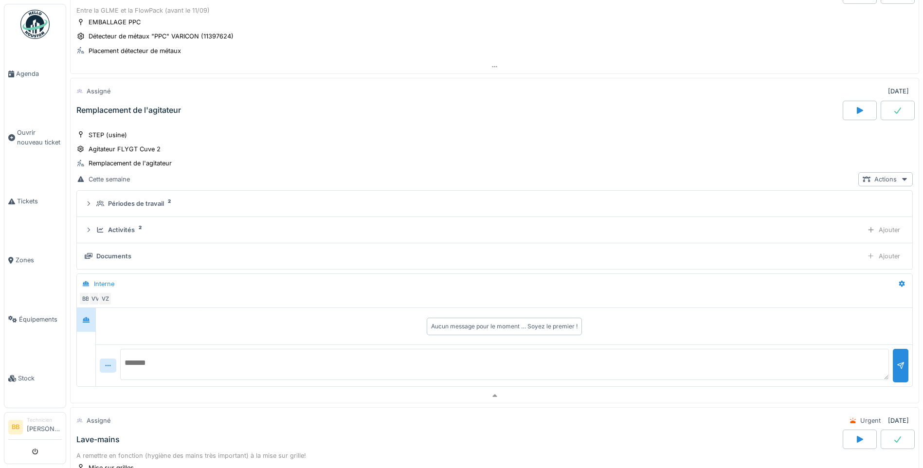 This screenshot has width=923, height=468. What do you see at coordinates (494, 256) in the screenshot?
I see `summary: DocumentsAjouter` at bounding box center [494, 256].